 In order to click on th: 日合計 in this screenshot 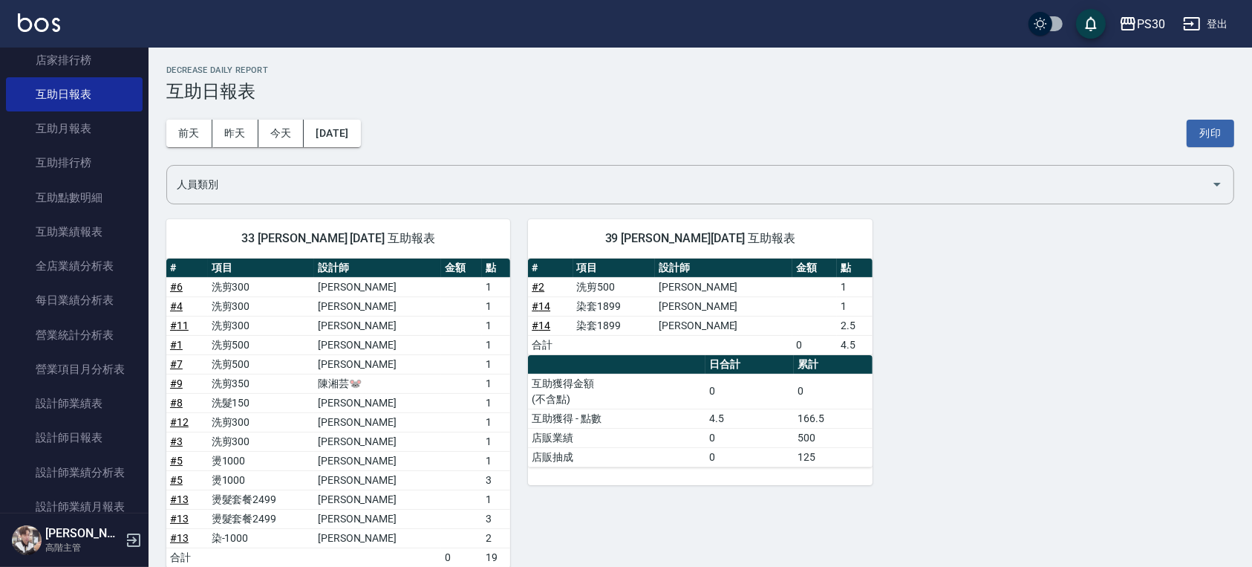, I will do `click(749, 365)`.